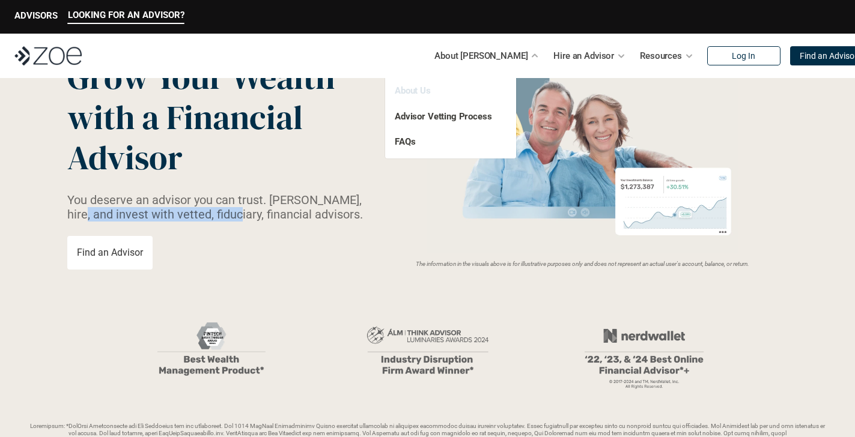 Image resolution: width=855 pixels, height=437 pixels. Describe the element at coordinates (583, 56) in the screenshot. I see `p: Hire an Advisor` at that location.